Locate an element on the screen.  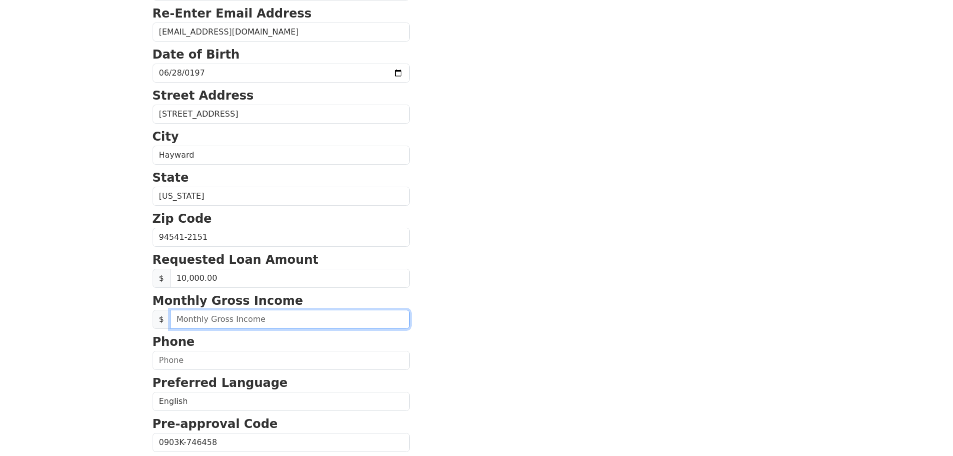
input: Street Address is located at coordinates (281, 114).